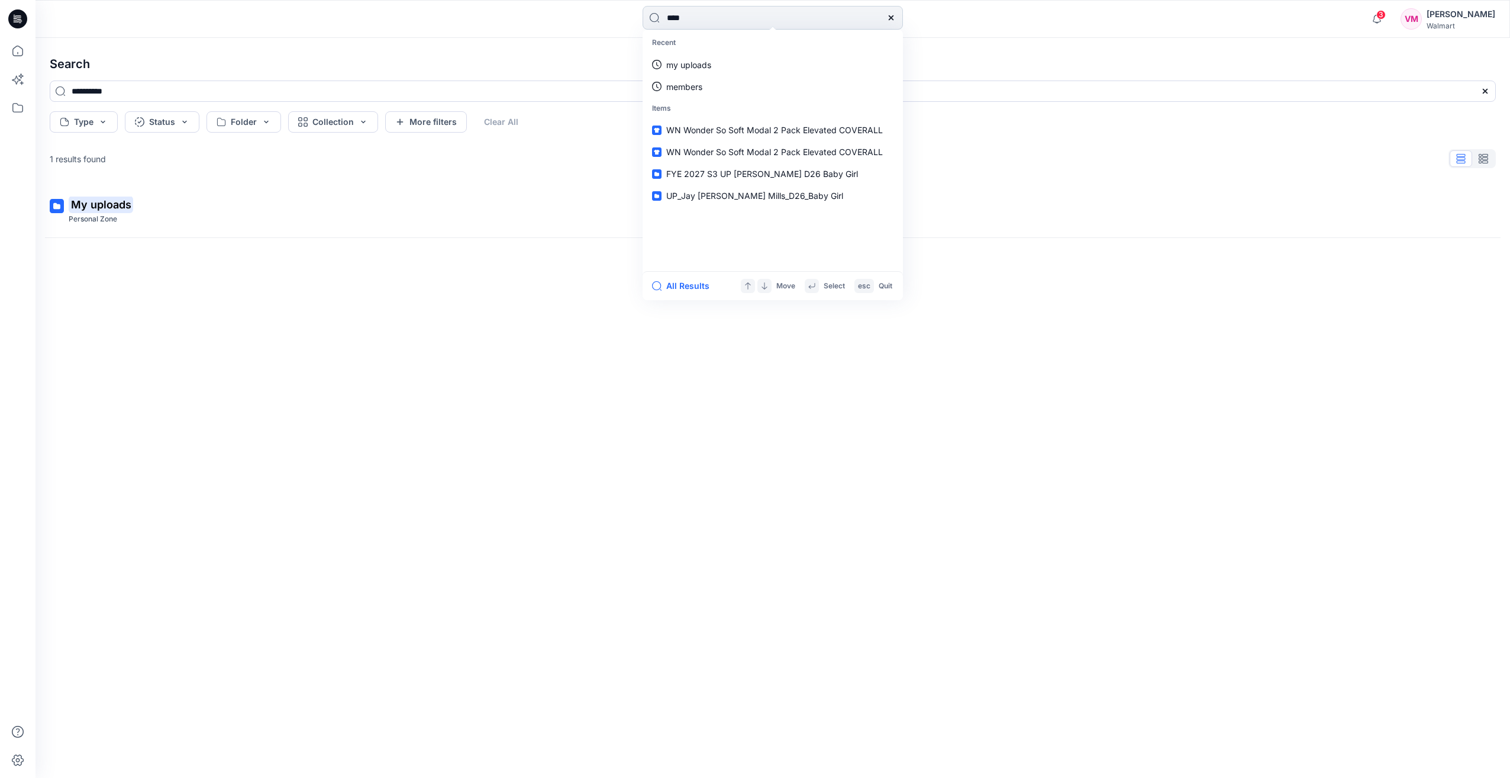  I want to click on a: All Results, so click(685, 286).